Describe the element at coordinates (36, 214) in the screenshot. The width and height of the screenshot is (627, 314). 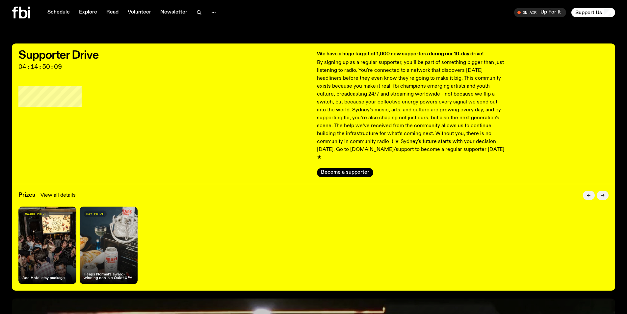
I see `span: major prize` at that location.